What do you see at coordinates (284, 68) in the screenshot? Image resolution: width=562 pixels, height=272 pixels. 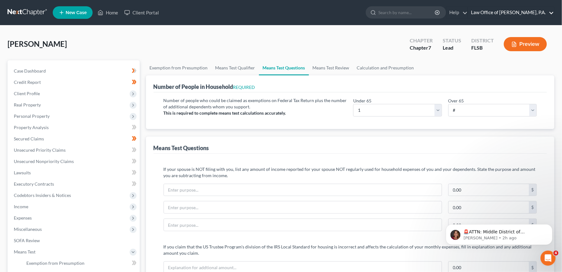 I see `a: Means Test Questions` at bounding box center [284, 68].